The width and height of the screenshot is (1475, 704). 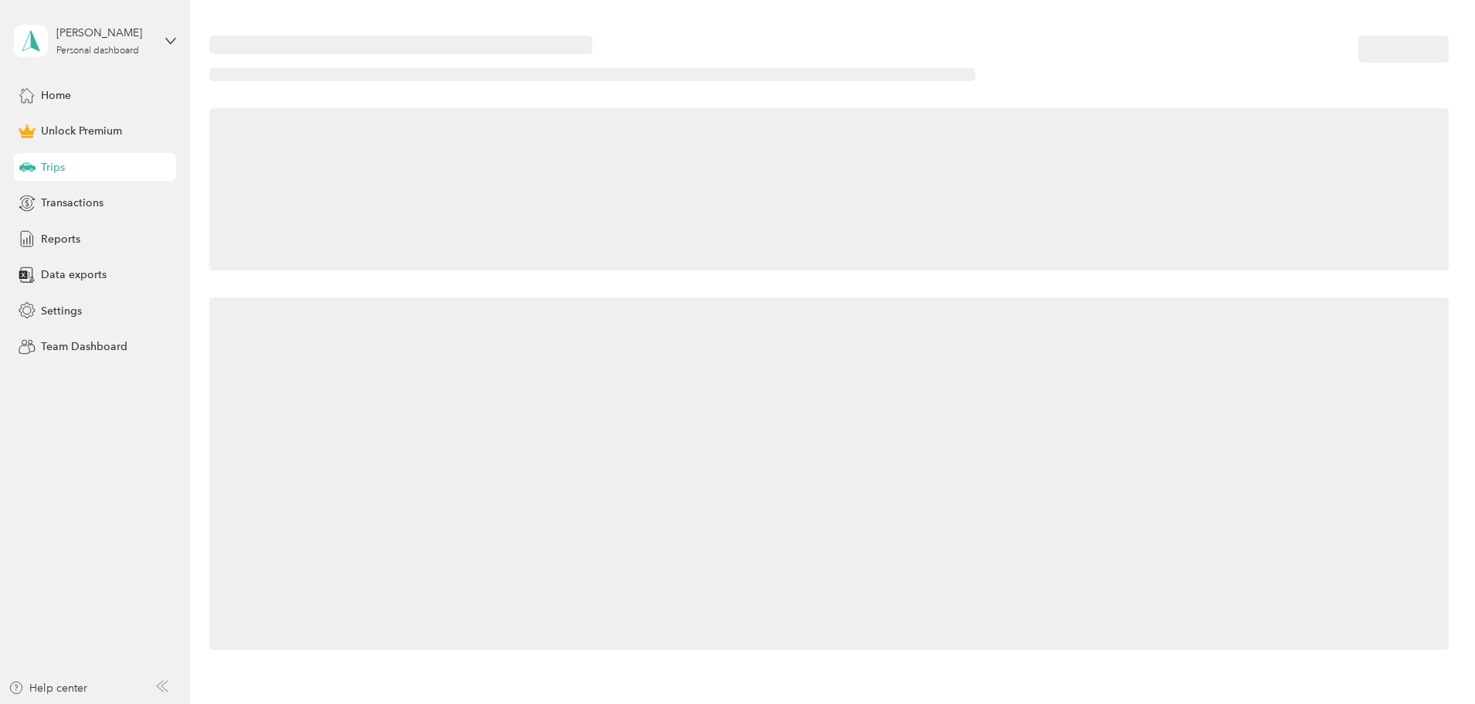 What do you see at coordinates (48, 687) in the screenshot?
I see `div: Help center` at bounding box center [48, 687].